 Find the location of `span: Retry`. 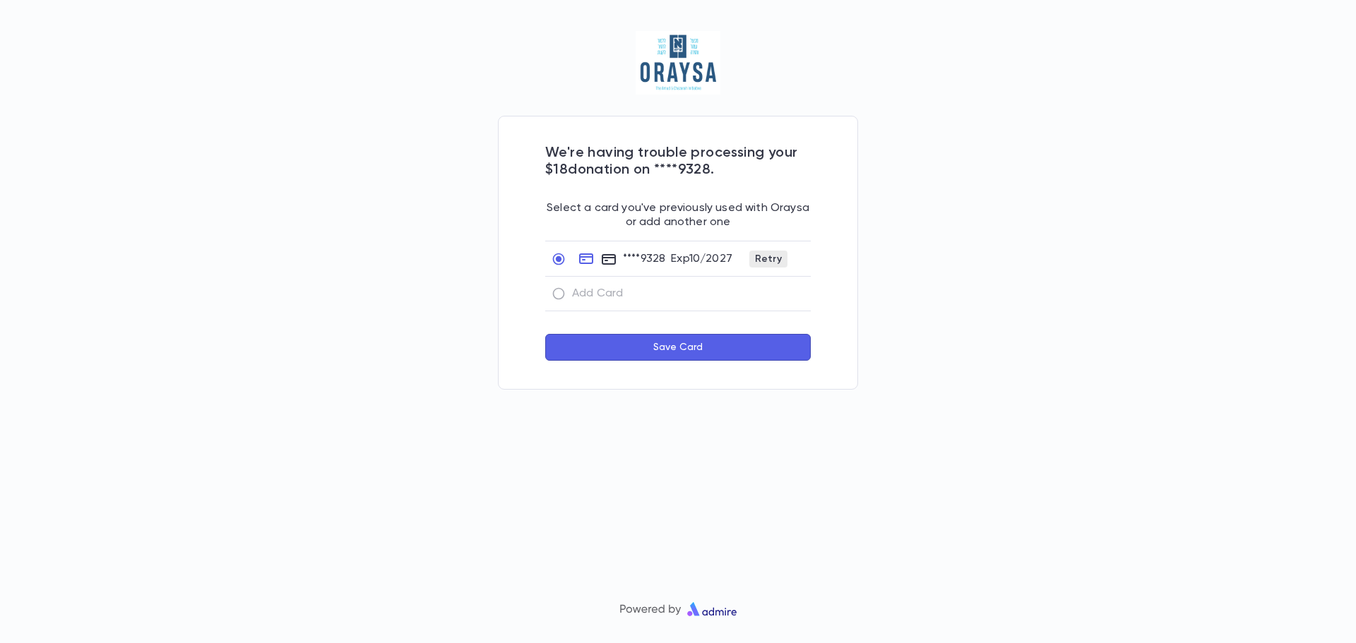

span: Retry is located at coordinates (768, 259).